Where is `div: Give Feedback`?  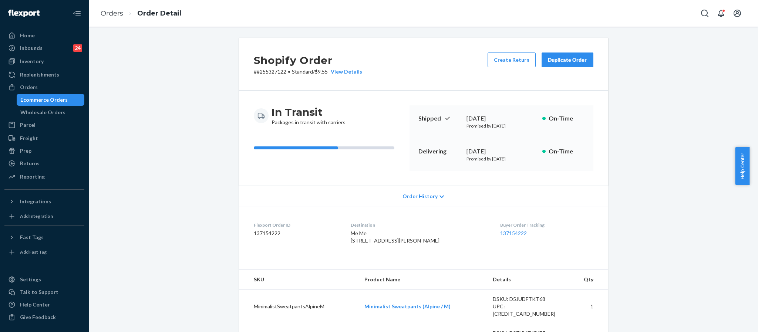
div: Give Feedback is located at coordinates (38, 318).